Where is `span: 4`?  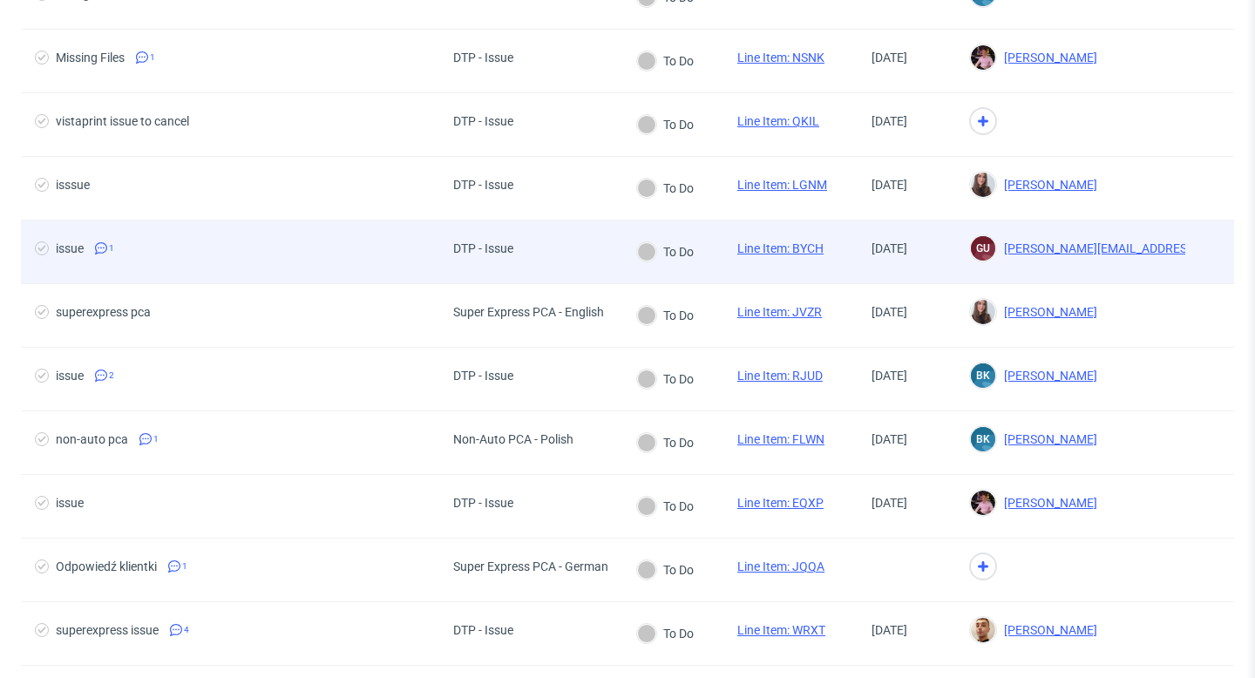
span: 4 is located at coordinates (187, 630).